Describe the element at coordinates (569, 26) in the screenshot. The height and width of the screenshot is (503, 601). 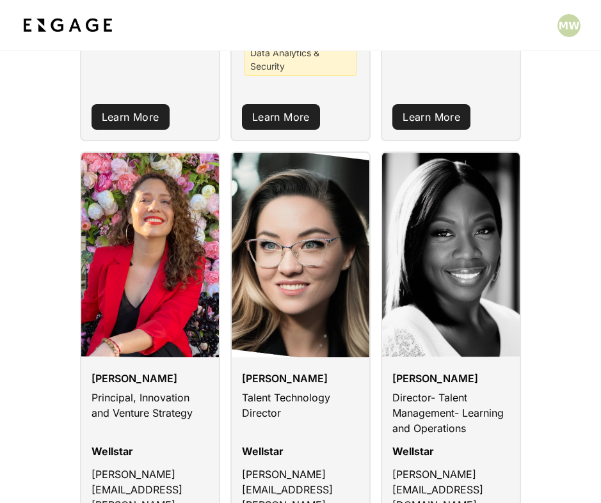
I see `button: Open profile menu` at that location.